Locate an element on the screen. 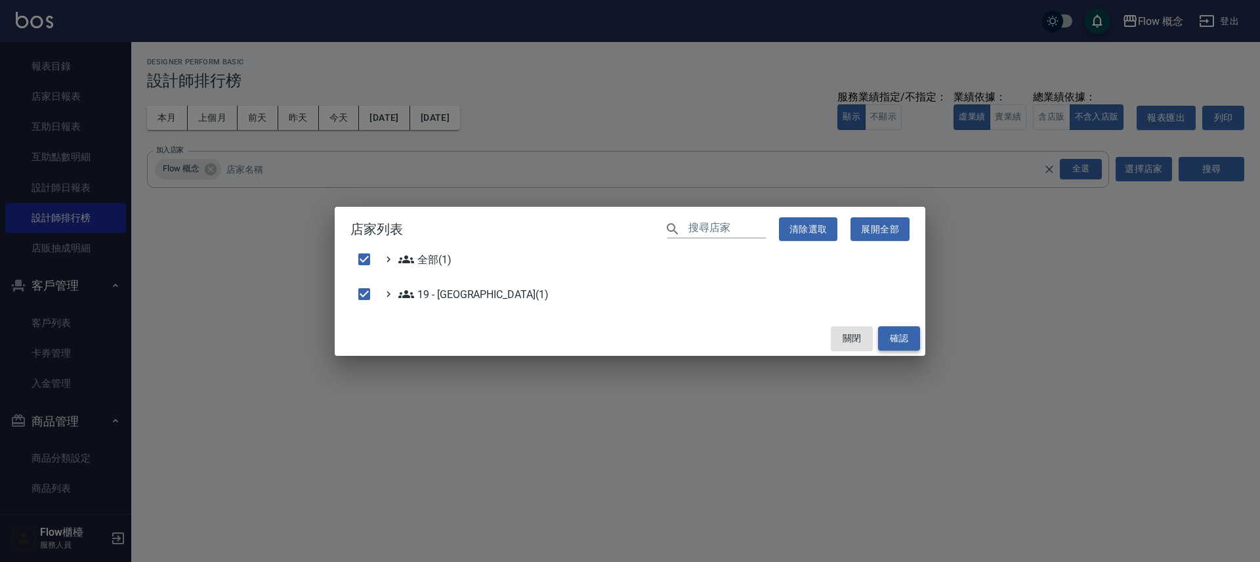 This screenshot has height=562, width=1260. span: 全部(1) is located at coordinates (424, 259).